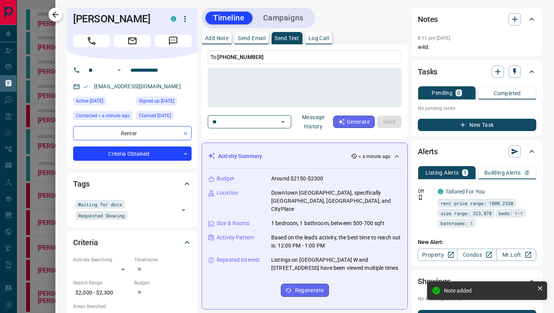 The width and height of the screenshot is (554, 313). Describe the element at coordinates (319, 38) in the screenshot. I see `p: Log Call` at that location.